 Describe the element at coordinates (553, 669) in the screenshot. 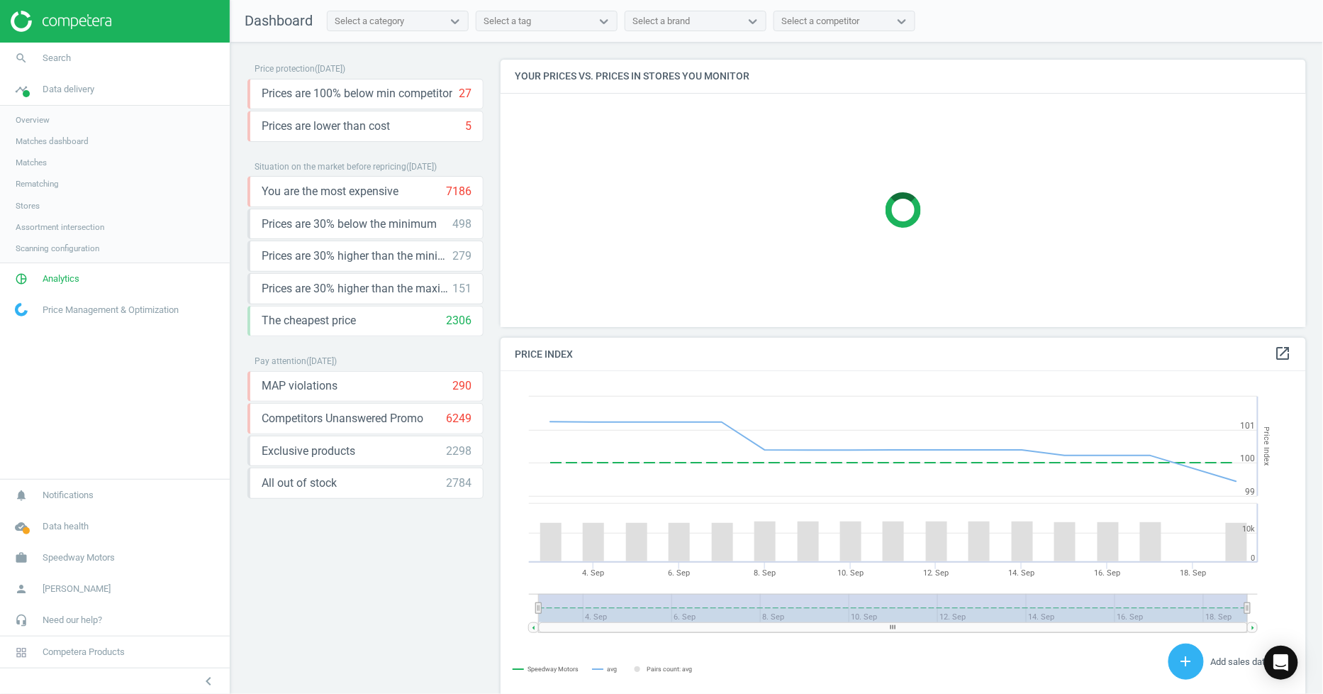

I see `tspan: Speedway Motors` at that location.